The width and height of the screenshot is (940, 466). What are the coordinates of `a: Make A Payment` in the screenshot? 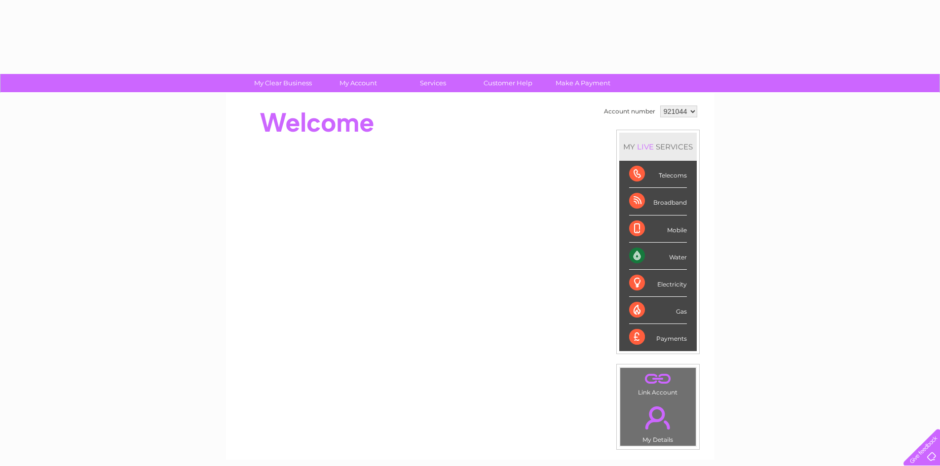 It's located at (583, 83).